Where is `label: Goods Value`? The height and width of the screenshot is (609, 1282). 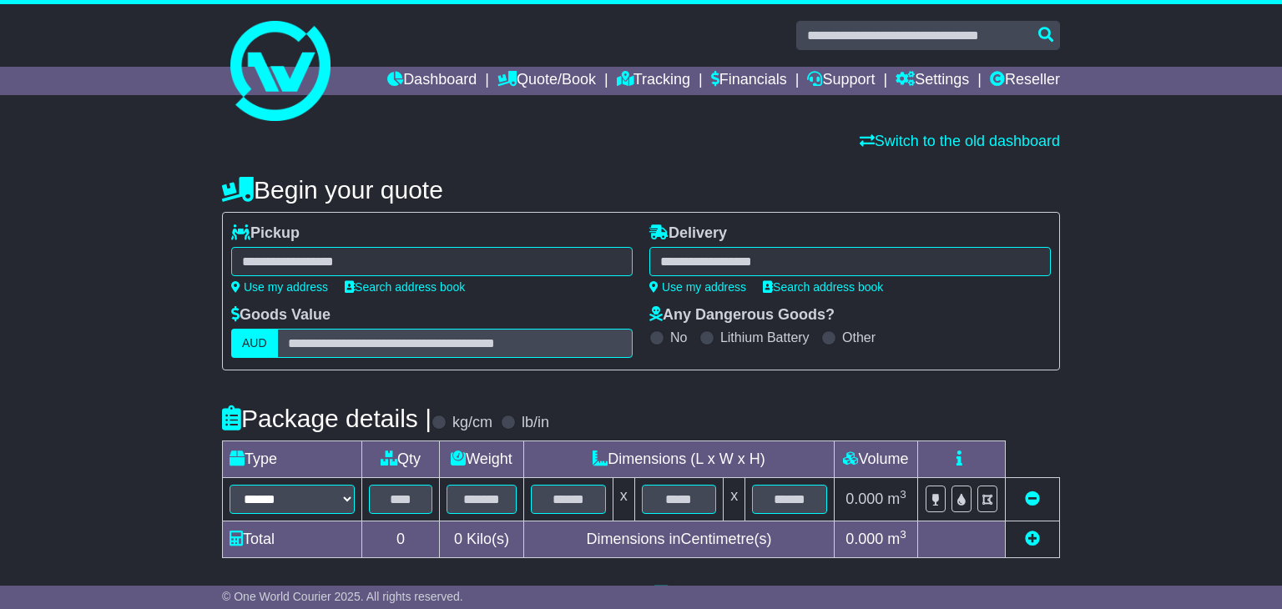
label: Goods Value is located at coordinates (280, 315).